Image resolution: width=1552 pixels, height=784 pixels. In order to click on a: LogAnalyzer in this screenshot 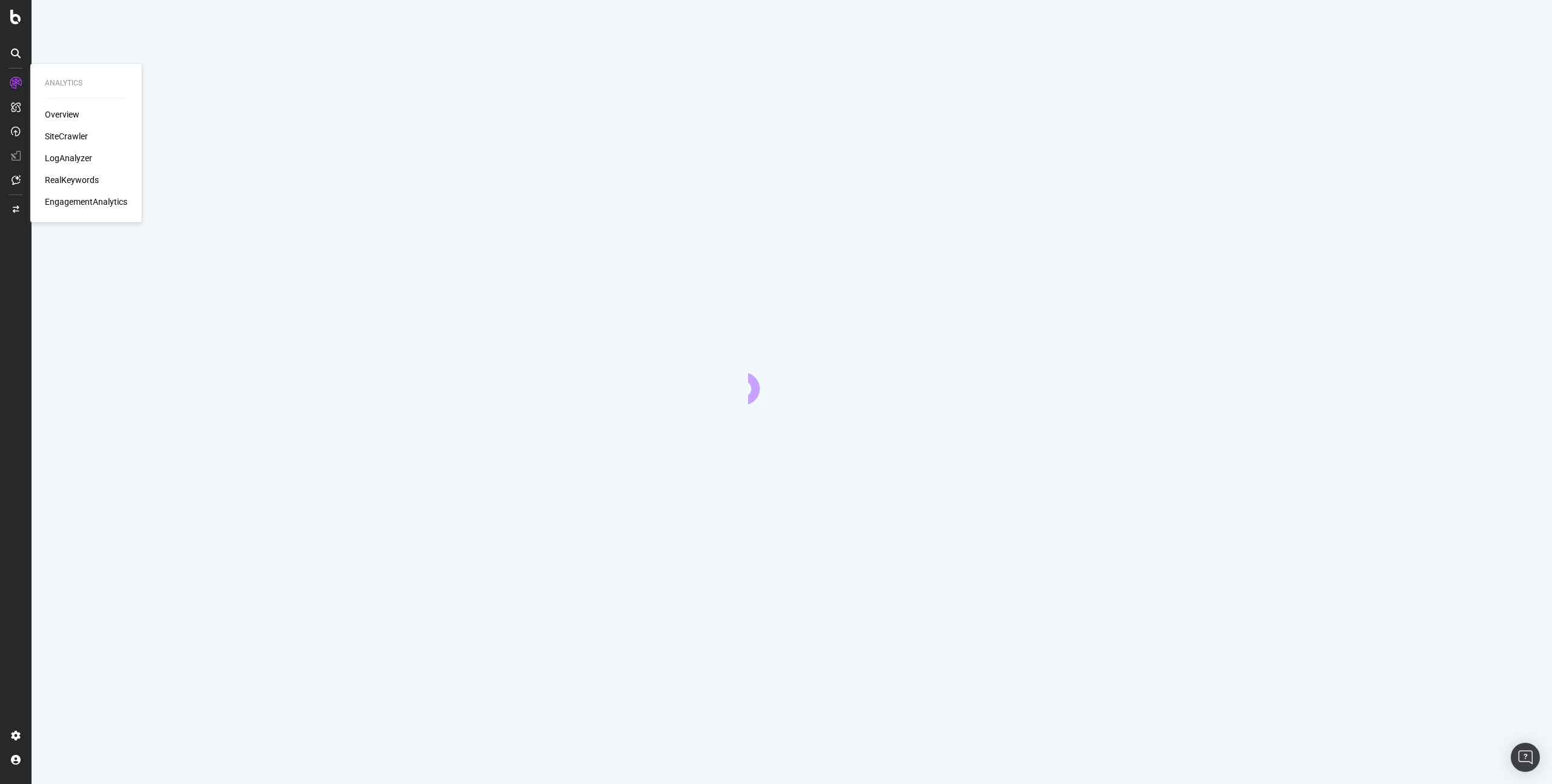, I will do `click(69, 158)`.